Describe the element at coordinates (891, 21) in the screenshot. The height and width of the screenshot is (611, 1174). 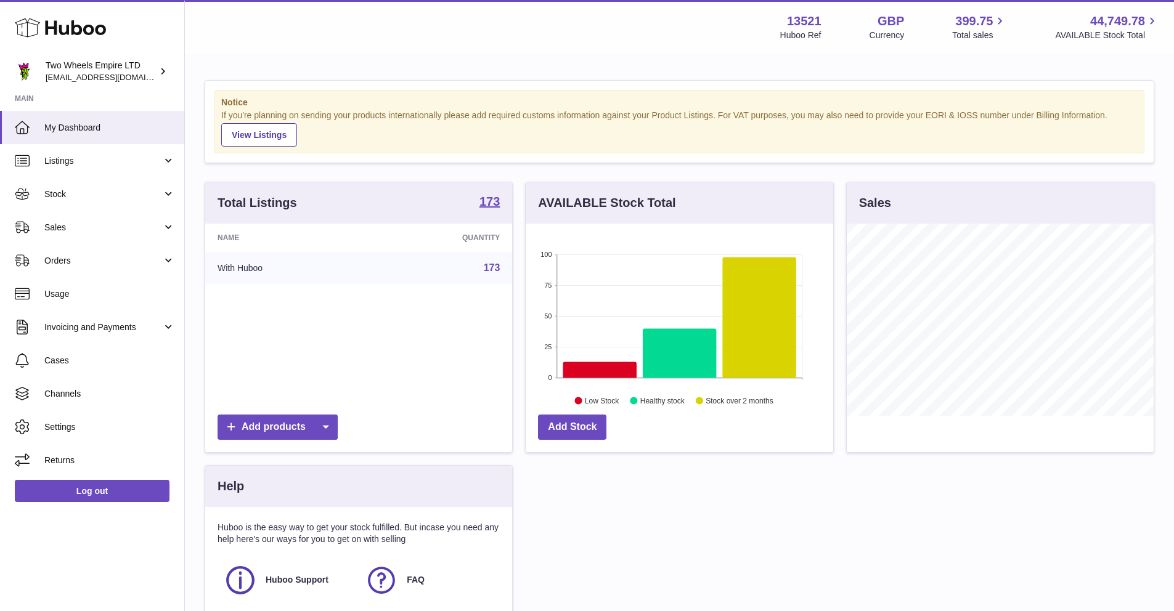
I see `strong: GBP` at that location.